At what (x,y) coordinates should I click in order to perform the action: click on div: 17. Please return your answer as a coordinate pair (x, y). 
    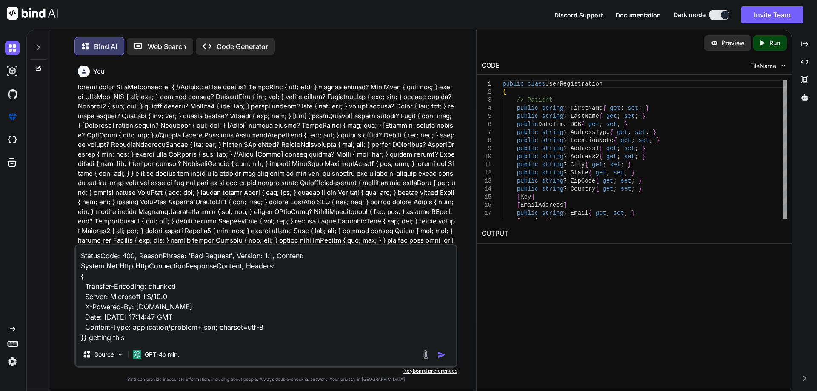
    Looking at the image, I should click on (486, 213).